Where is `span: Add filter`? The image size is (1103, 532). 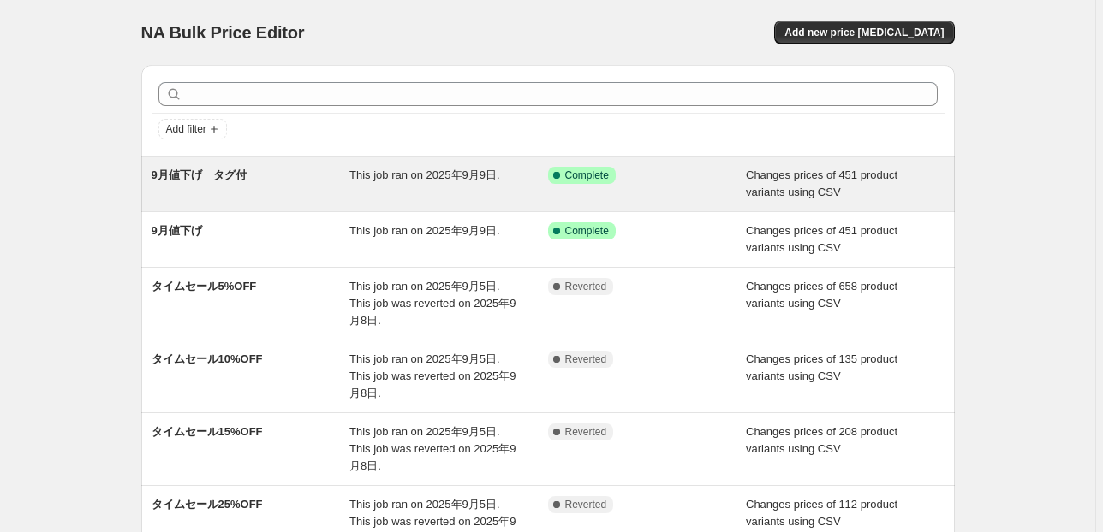 span: Add filter is located at coordinates (186, 129).